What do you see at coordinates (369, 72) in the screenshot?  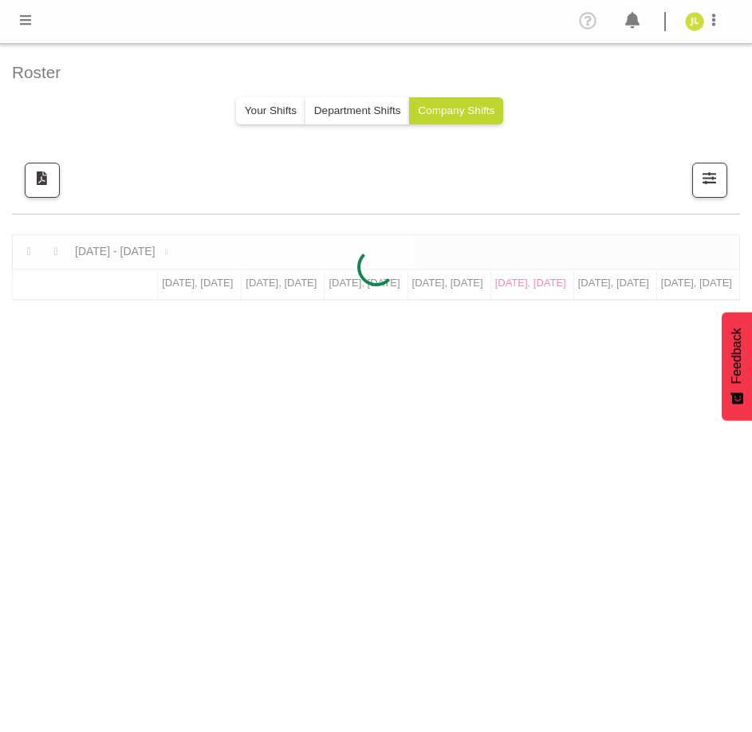 I see `h4: Roster` at bounding box center [369, 72].